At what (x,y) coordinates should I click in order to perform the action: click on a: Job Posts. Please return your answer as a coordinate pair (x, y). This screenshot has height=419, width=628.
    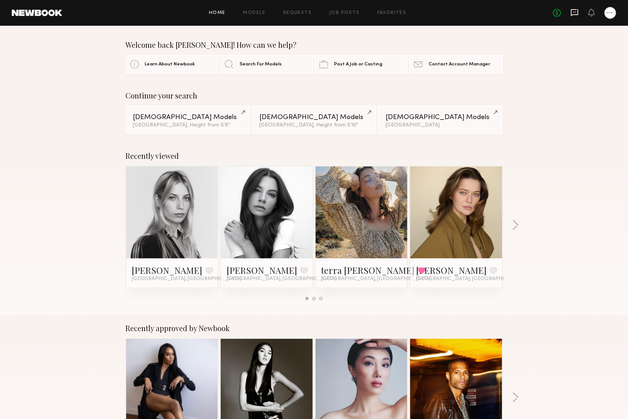
    Looking at the image, I should click on (344, 13).